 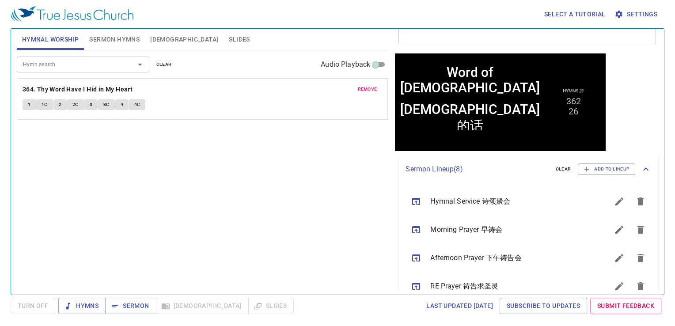 What do you see at coordinates (509, 230) in the screenshot?
I see `span: Morning Prayer 早祷会` at bounding box center [509, 230].